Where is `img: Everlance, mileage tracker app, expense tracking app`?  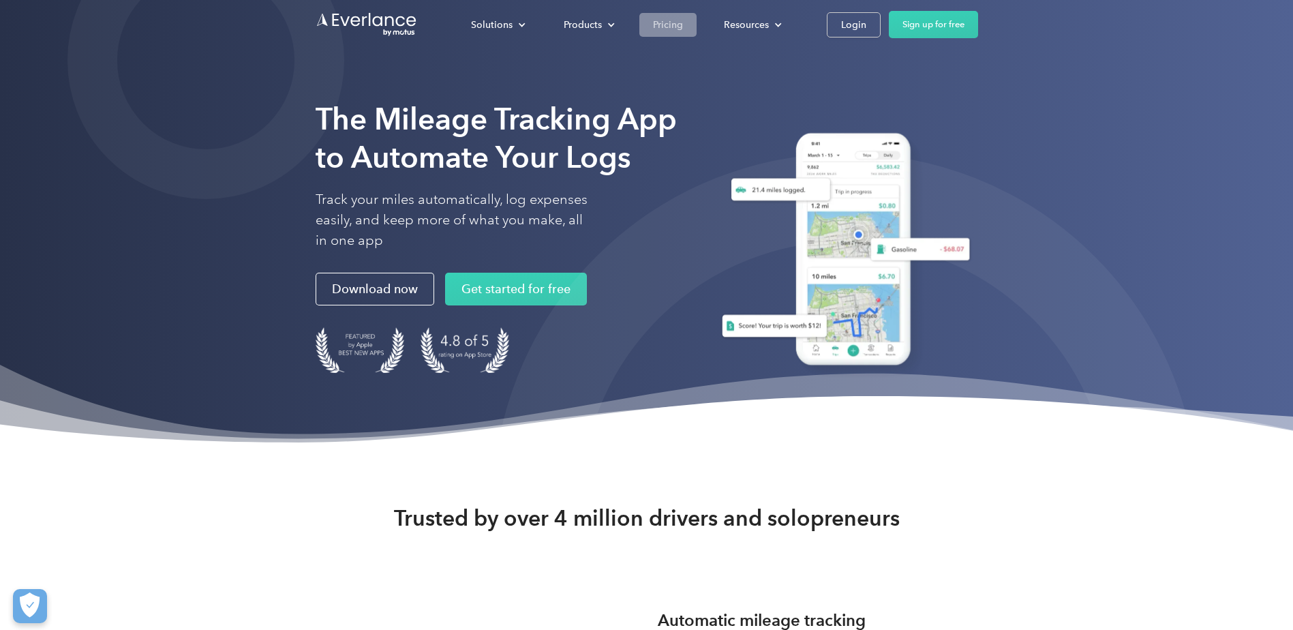
img: Everlance, mileage tracker app, expense tracking app is located at coordinates (842, 252).